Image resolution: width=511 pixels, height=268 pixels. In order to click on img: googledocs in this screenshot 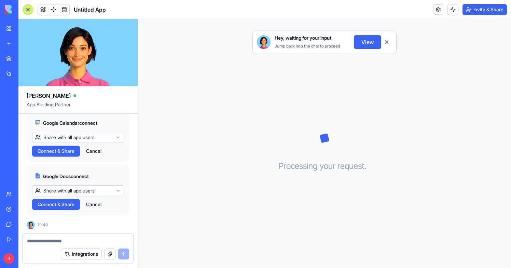, I will do `click(38, 175)`.